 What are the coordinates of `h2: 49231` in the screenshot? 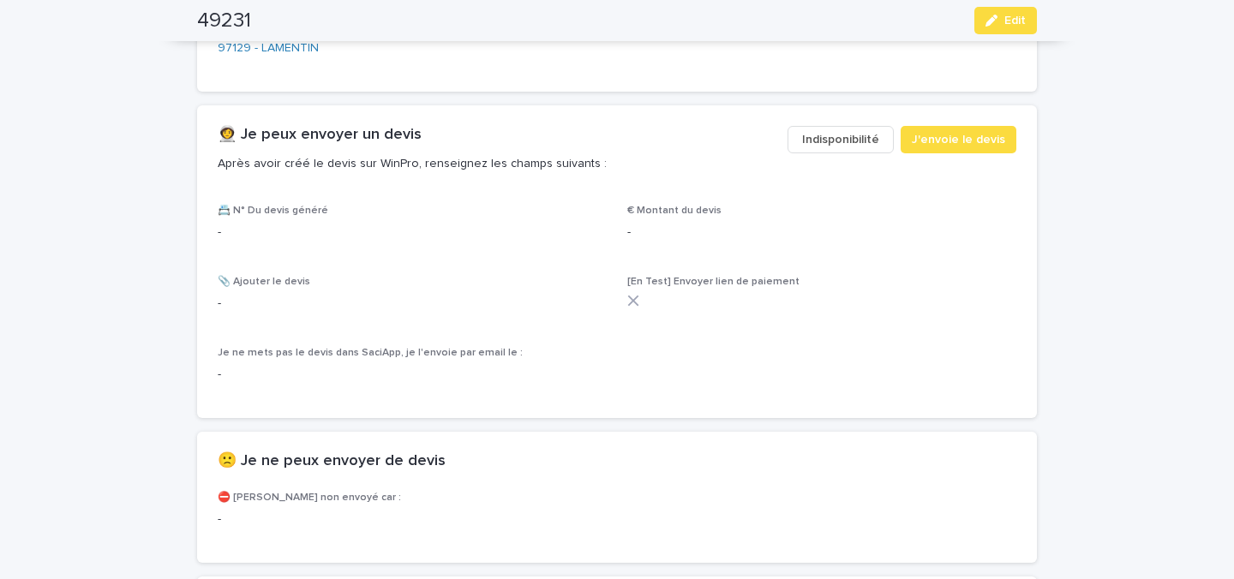 It's located at (224, 21).